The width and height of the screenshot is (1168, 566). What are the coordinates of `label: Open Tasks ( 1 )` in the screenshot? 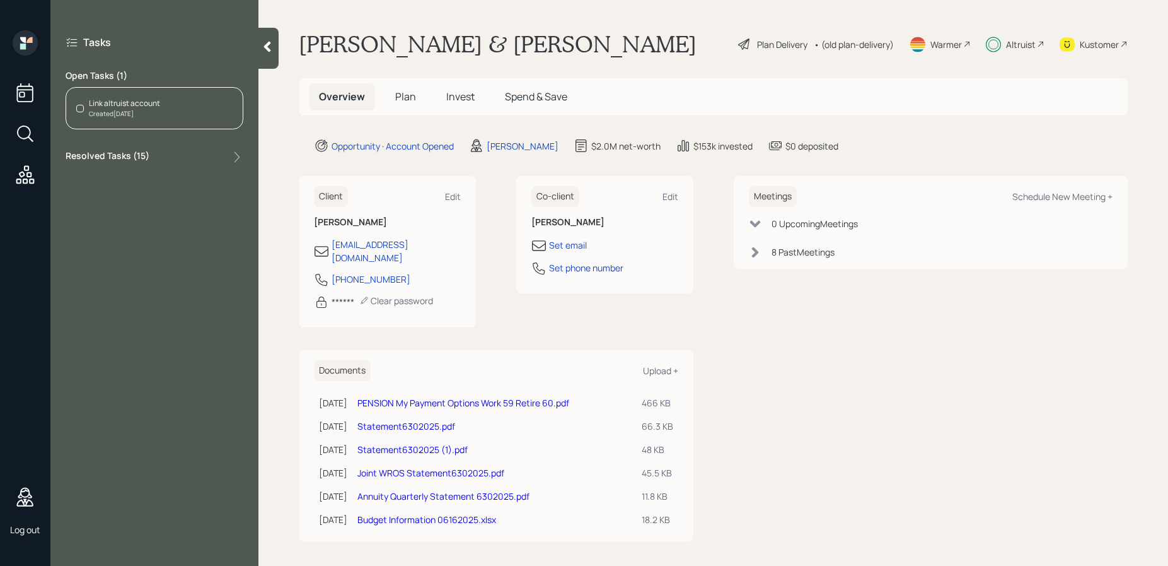 It's located at (154, 76).